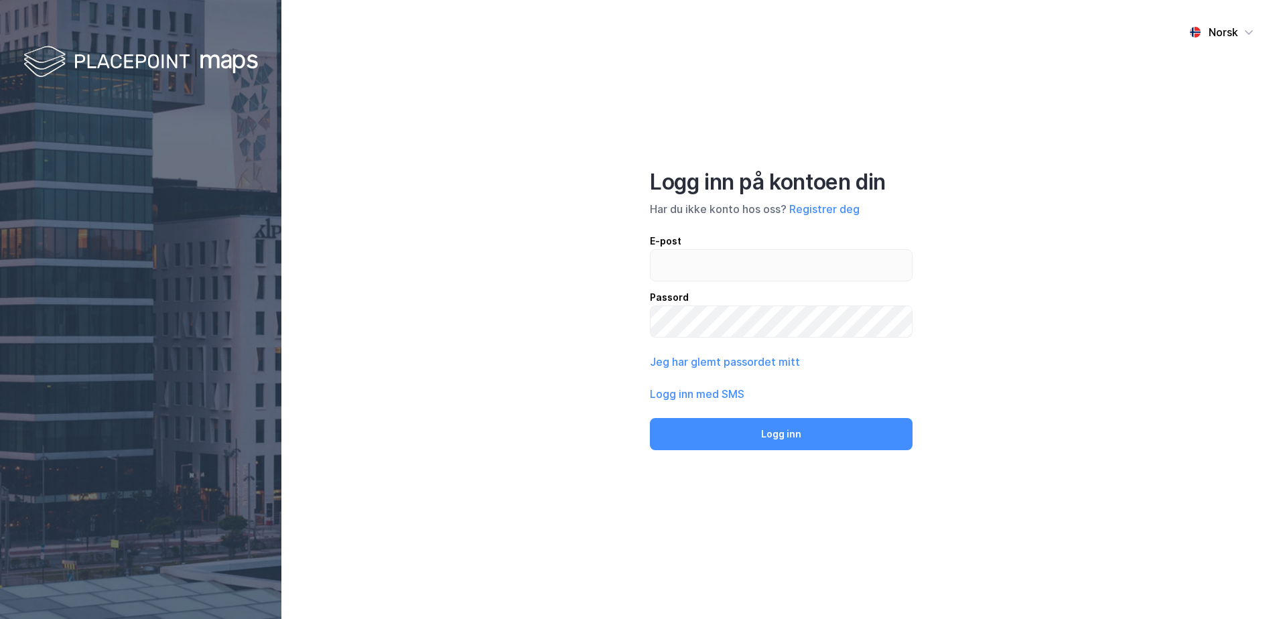  I want to click on button: Logg inn med SMS, so click(697, 394).